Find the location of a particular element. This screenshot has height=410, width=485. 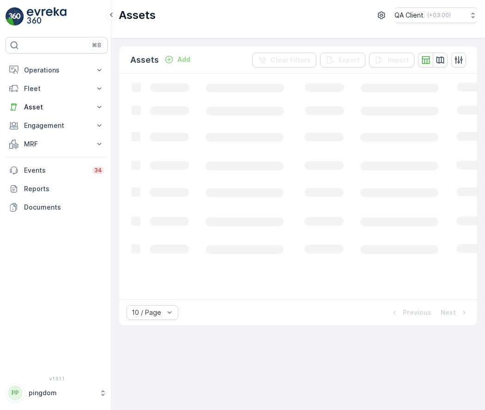

p: Reports is located at coordinates (64, 189).